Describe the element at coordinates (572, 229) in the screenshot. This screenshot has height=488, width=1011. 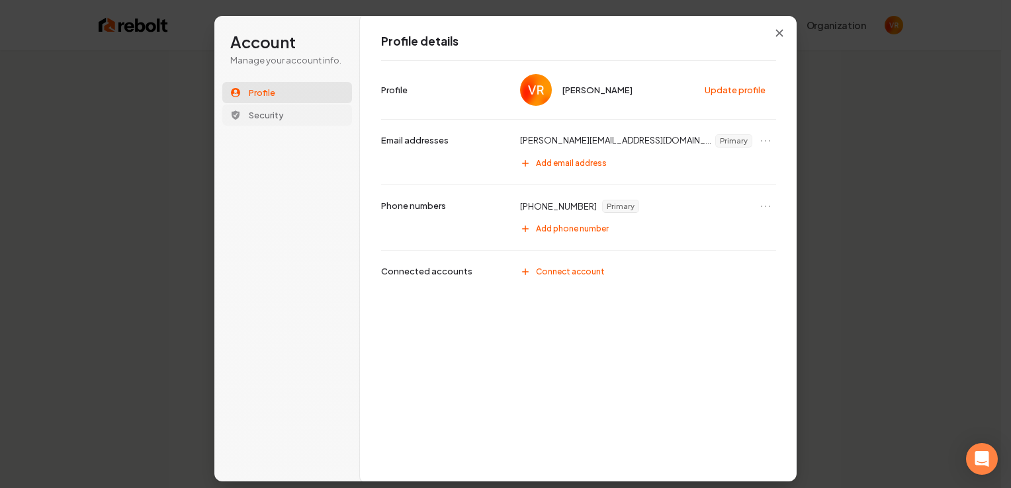
I see `span: Add phone number` at that location.